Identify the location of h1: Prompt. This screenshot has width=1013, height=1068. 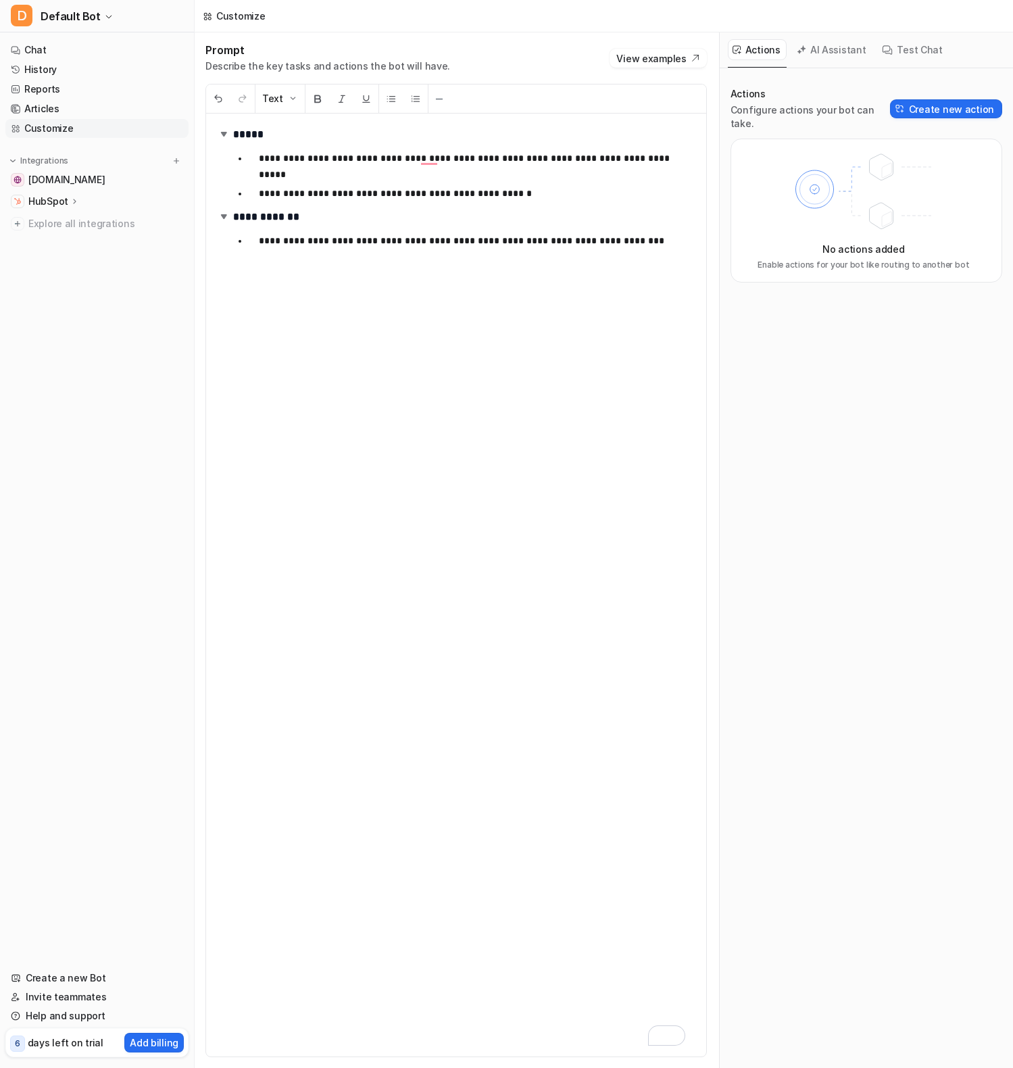
(328, 50).